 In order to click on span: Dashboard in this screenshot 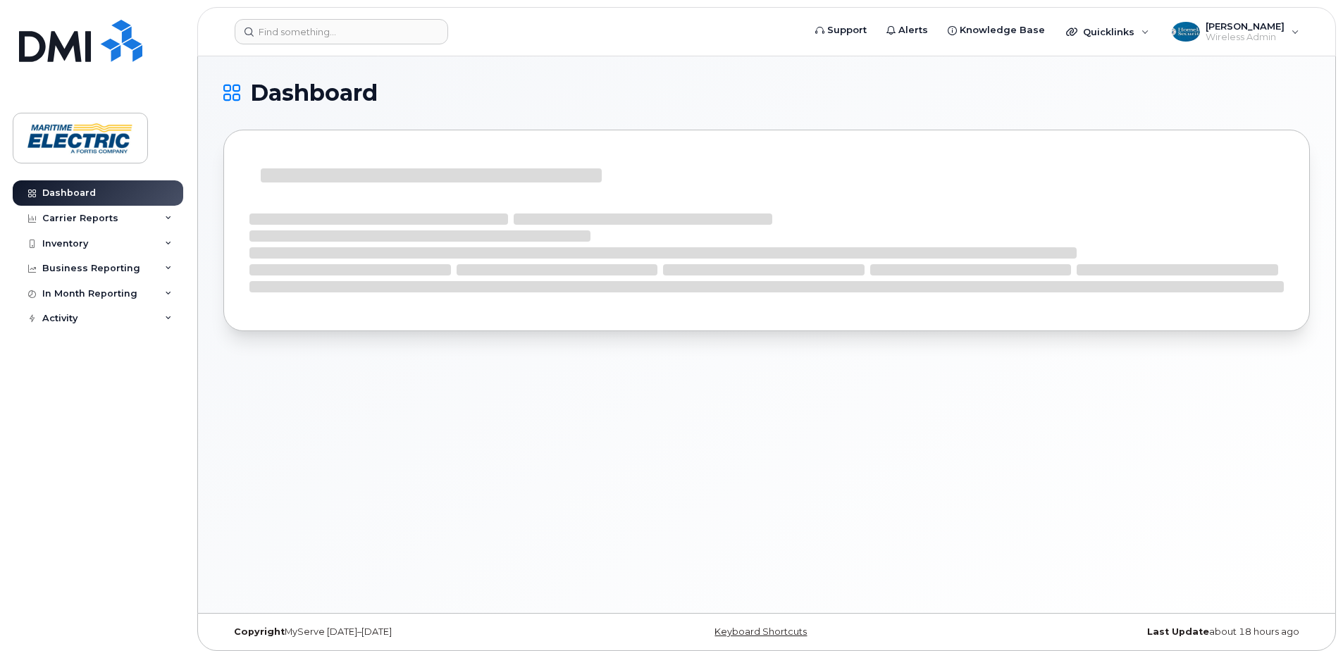, I will do `click(314, 93)`.